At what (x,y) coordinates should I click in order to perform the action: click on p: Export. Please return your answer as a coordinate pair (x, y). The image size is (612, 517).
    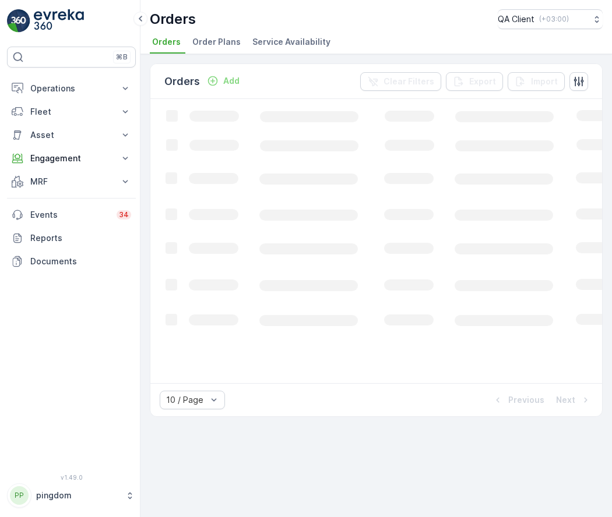
    Looking at the image, I should click on (482, 82).